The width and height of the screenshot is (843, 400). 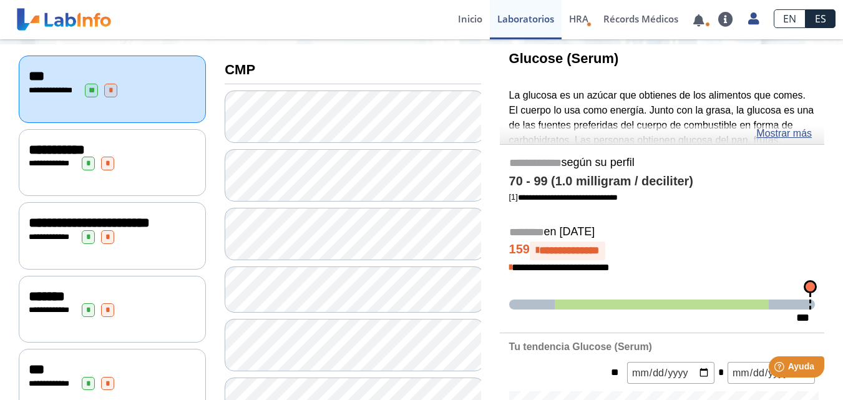 I want to click on h5: según su perfil, so click(x=662, y=163).